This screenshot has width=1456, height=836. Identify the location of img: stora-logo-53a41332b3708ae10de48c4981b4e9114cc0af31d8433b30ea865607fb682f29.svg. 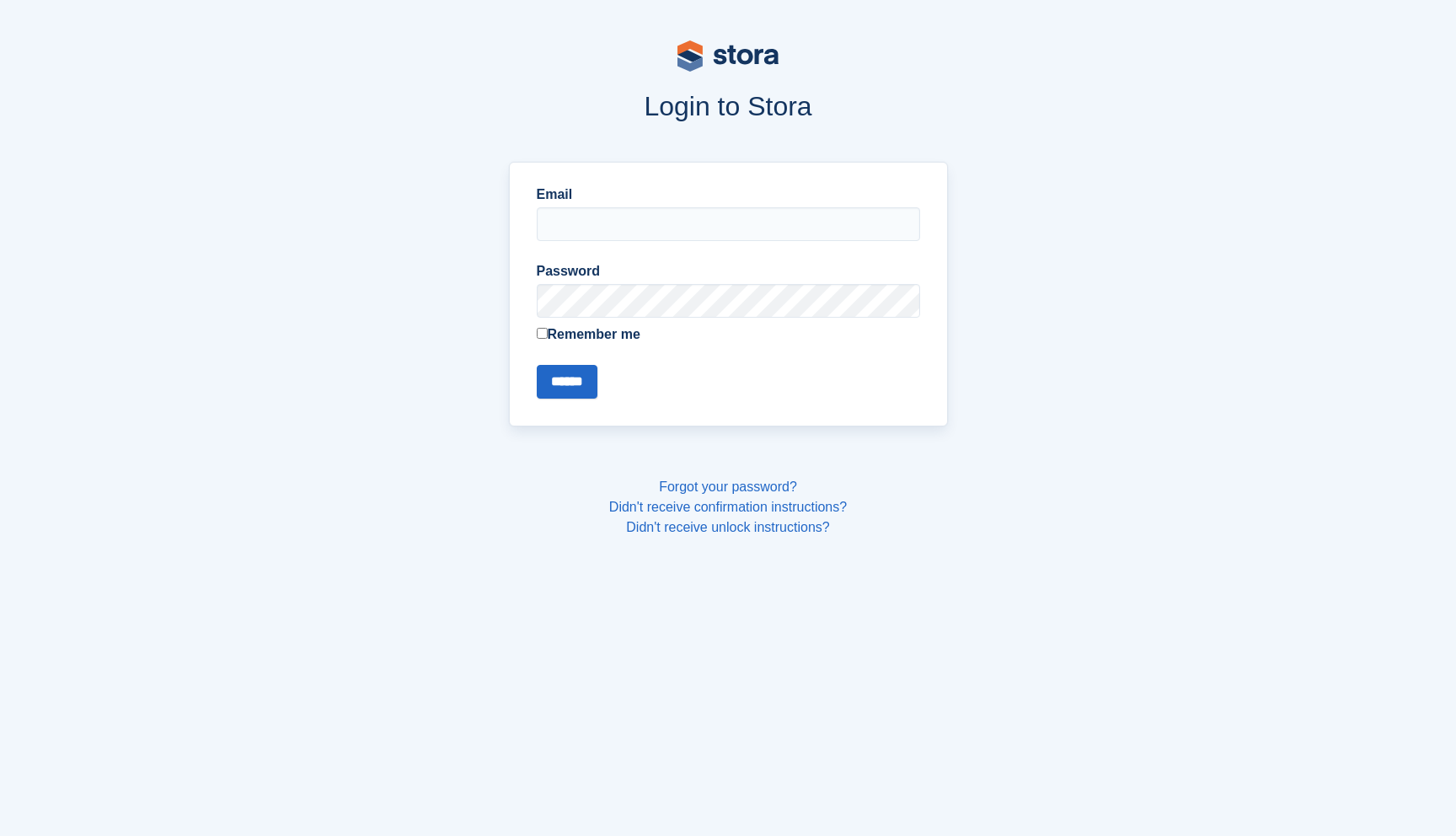
(728, 56).